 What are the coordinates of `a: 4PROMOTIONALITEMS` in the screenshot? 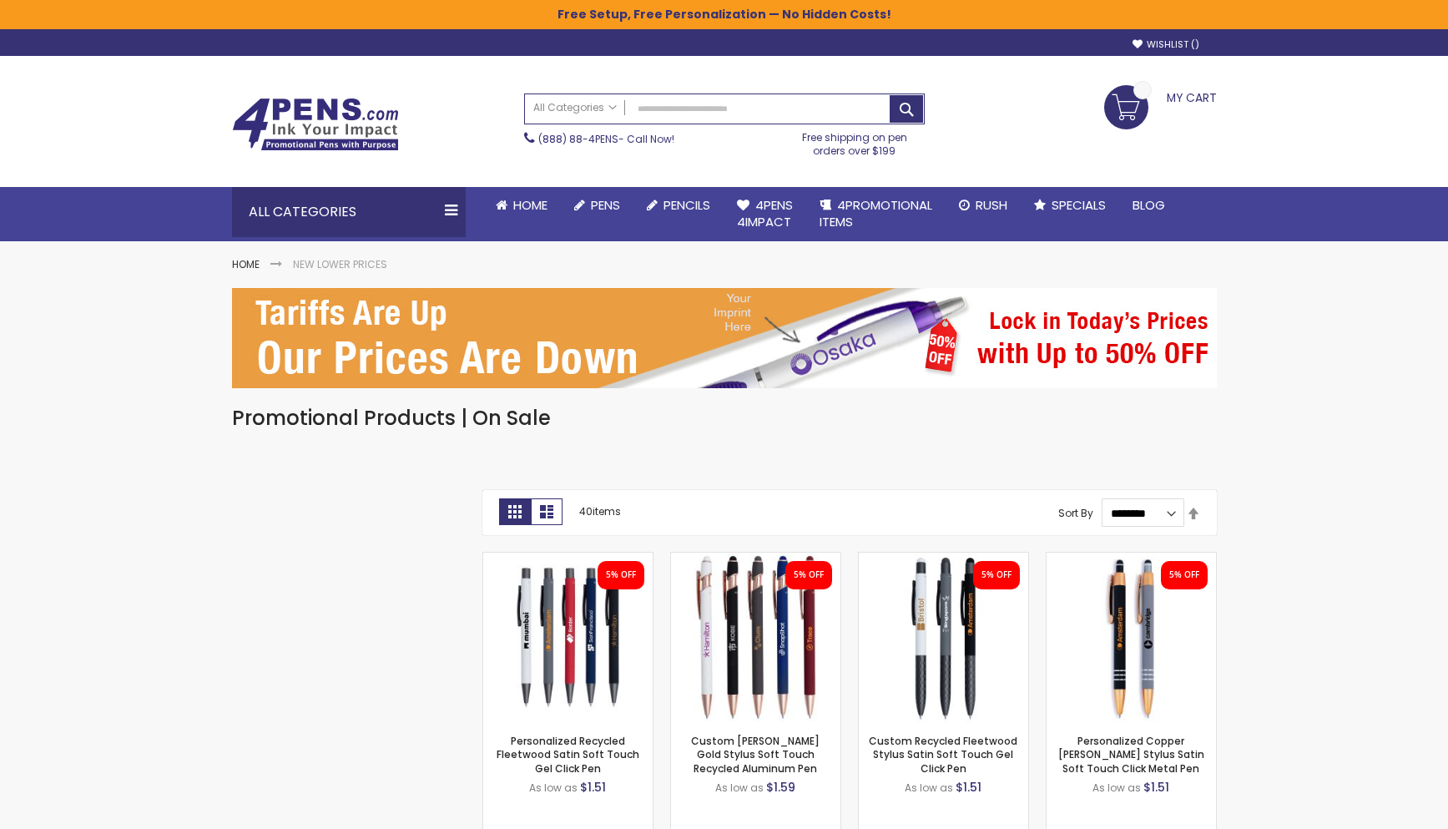 It's located at (875, 214).